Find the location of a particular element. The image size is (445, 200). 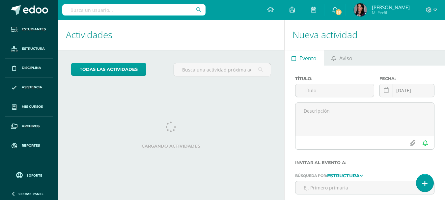

span: Estudiantes is located at coordinates (34, 29).